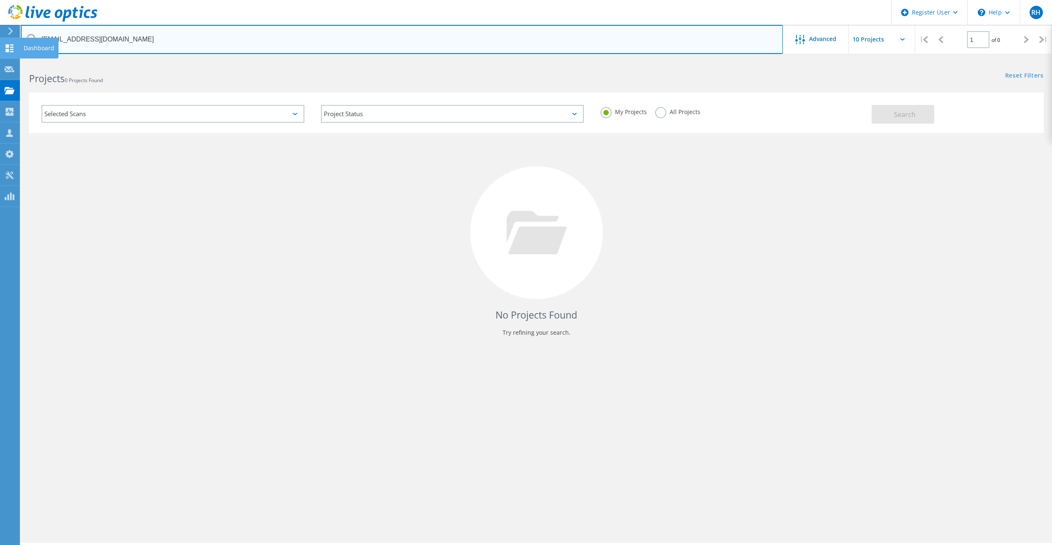 The width and height of the screenshot is (1052, 545). Describe the element at coordinates (39, 48) in the screenshot. I see `div: Dashboard` at that location.